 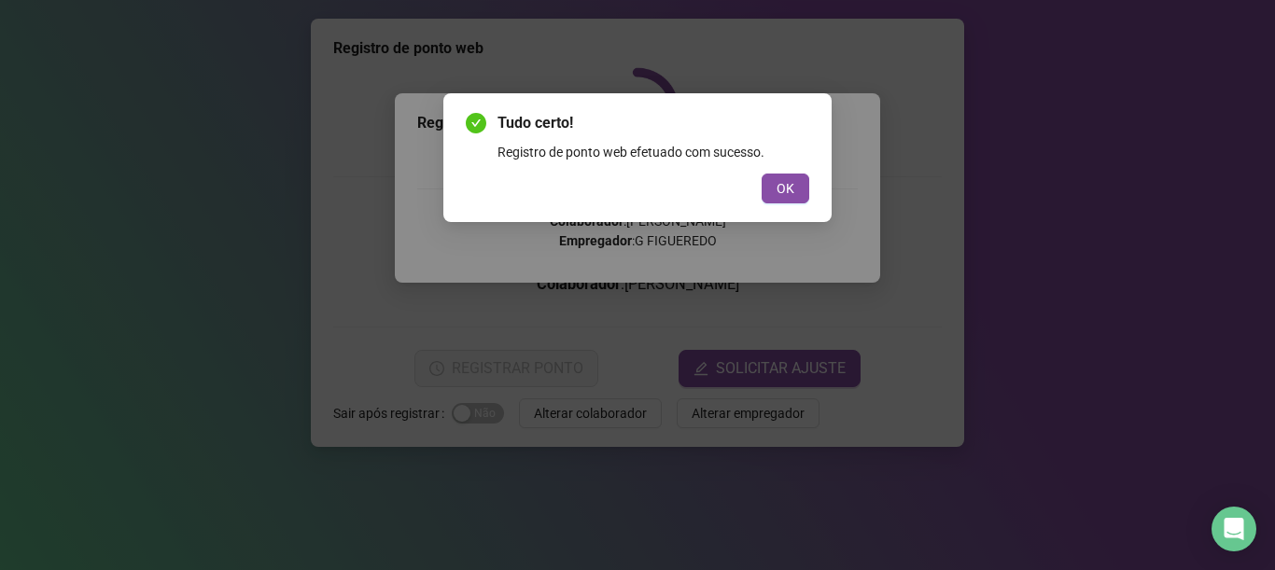 What do you see at coordinates (653, 123) in the screenshot?
I see `span: Tudo certo!` at bounding box center [653, 123].